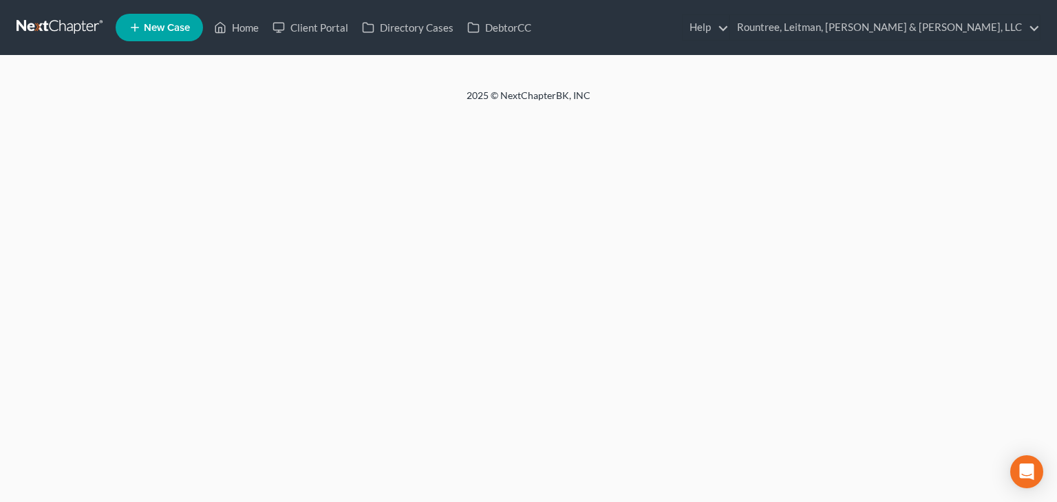  I want to click on div: Open Intercom Messenger, so click(1026, 472).